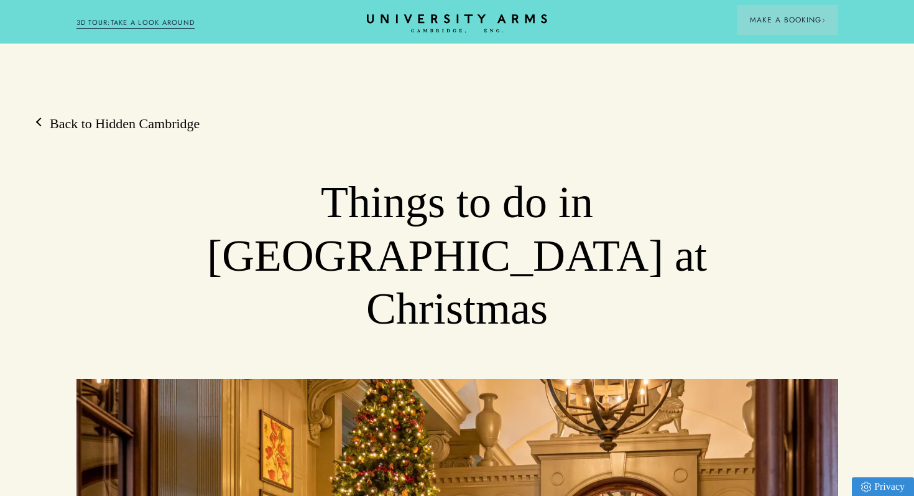 Image resolution: width=914 pixels, height=496 pixels. Describe the element at coordinates (118, 124) in the screenshot. I see `a: Back to Hidden Cambridge` at that location.